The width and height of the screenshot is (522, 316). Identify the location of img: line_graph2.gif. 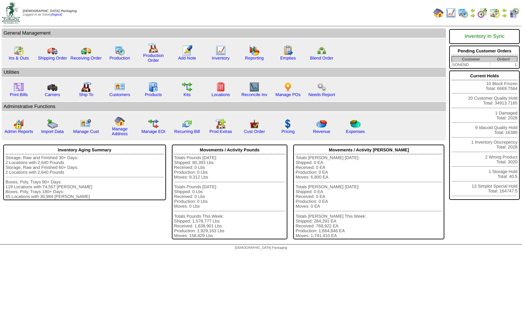
(255, 87).